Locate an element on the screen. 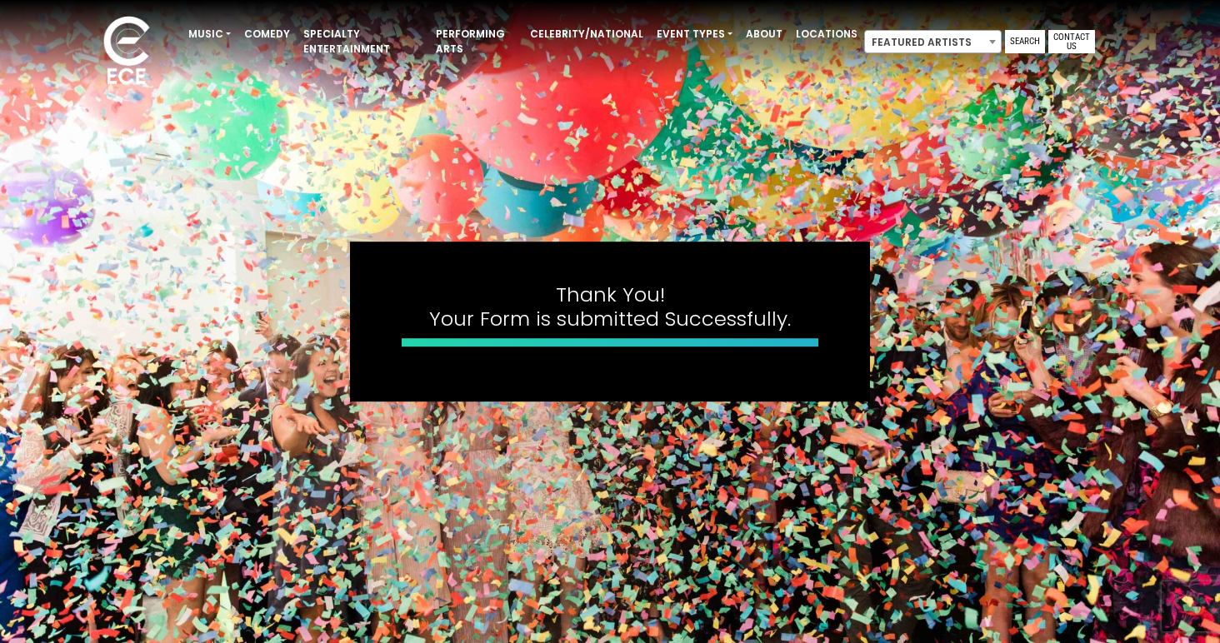 The height and width of the screenshot is (643, 1220). a: Specialty Entertainment is located at coordinates (363, 42).